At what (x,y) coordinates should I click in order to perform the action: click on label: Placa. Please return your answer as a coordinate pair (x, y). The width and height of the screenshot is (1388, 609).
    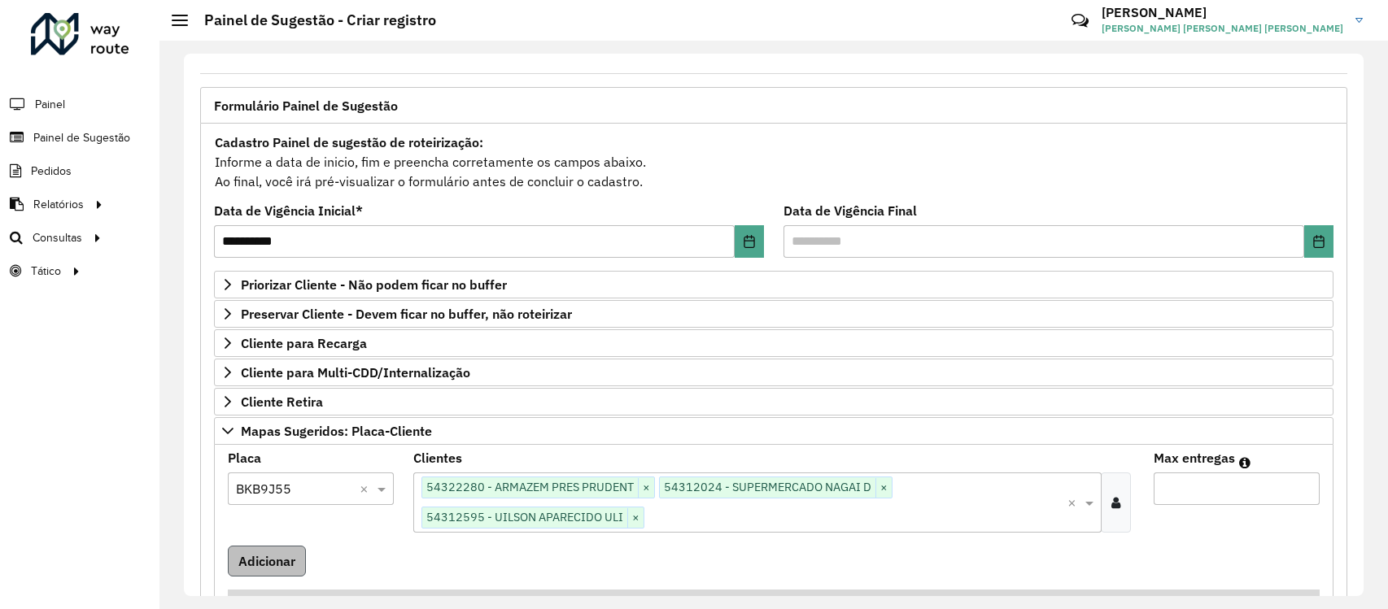
    Looking at the image, I should click on (244, 458).